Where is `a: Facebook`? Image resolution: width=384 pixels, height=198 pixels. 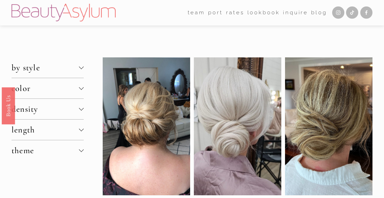
a: Facebook is located at coordinates (366, 13).